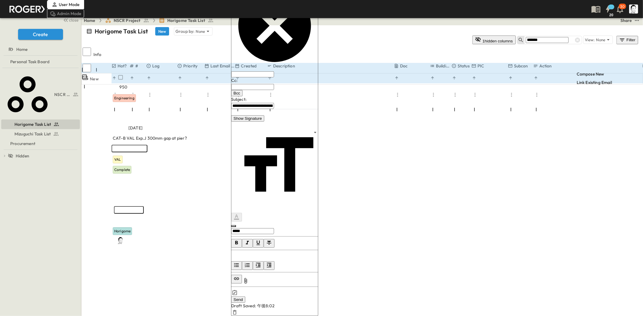 Image resolution: width=643 pixels, height=316 pixels. Describe the element at coordinates (627, 40) in the screenshot. I see `div: Filter` at that location.